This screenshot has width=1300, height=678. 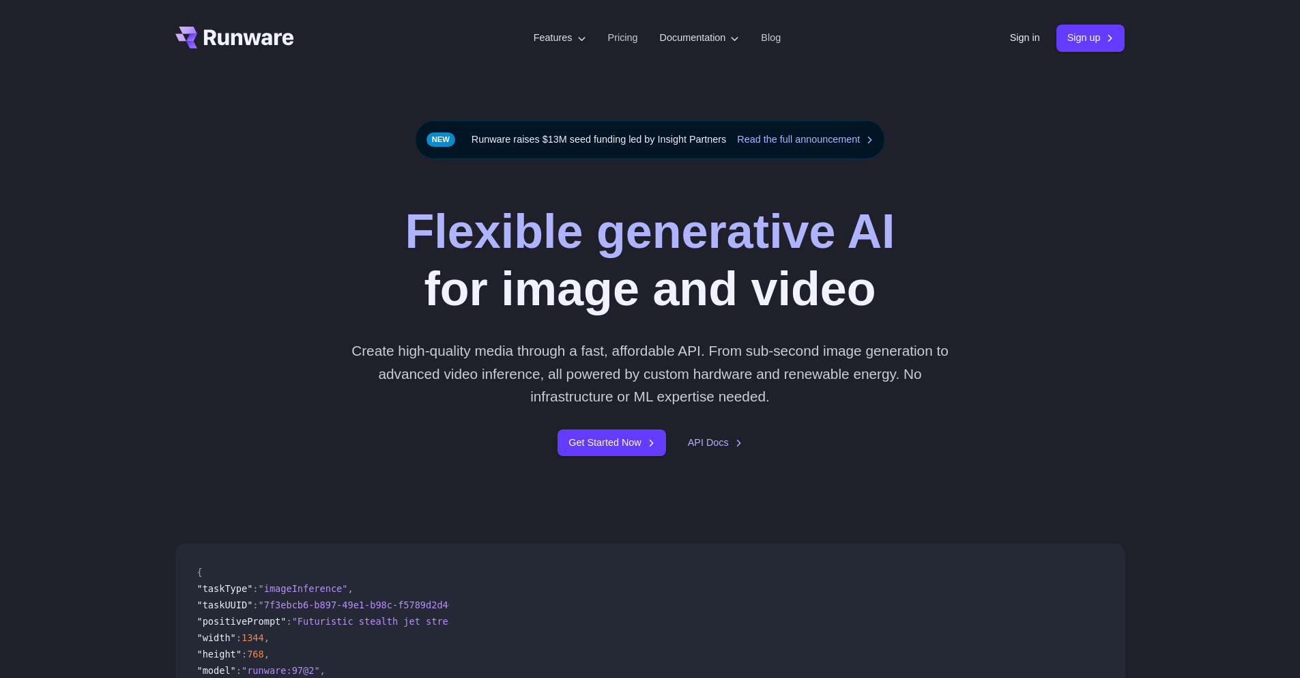 What do you see at coordinates (700, 38) in the screenshot?
I see `label: Documentation` at bounding box center [700, 38].